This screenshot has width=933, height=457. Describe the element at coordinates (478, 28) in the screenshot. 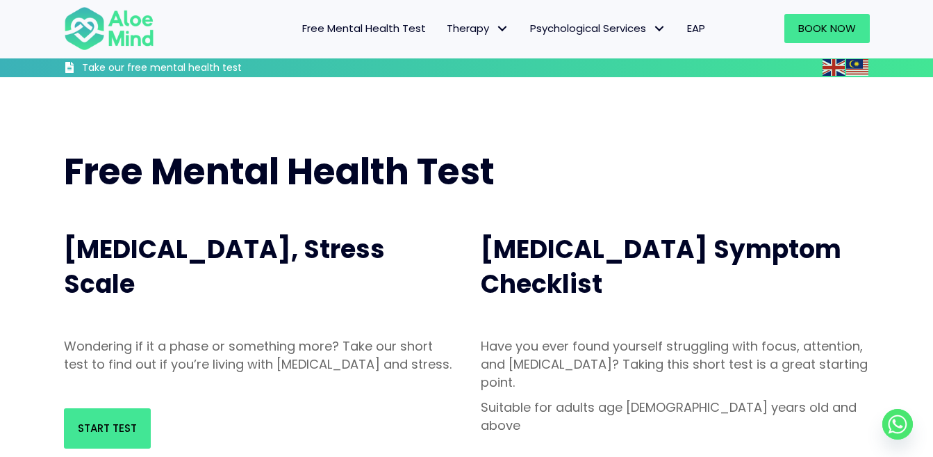

I see `span: Therapy` at that location.